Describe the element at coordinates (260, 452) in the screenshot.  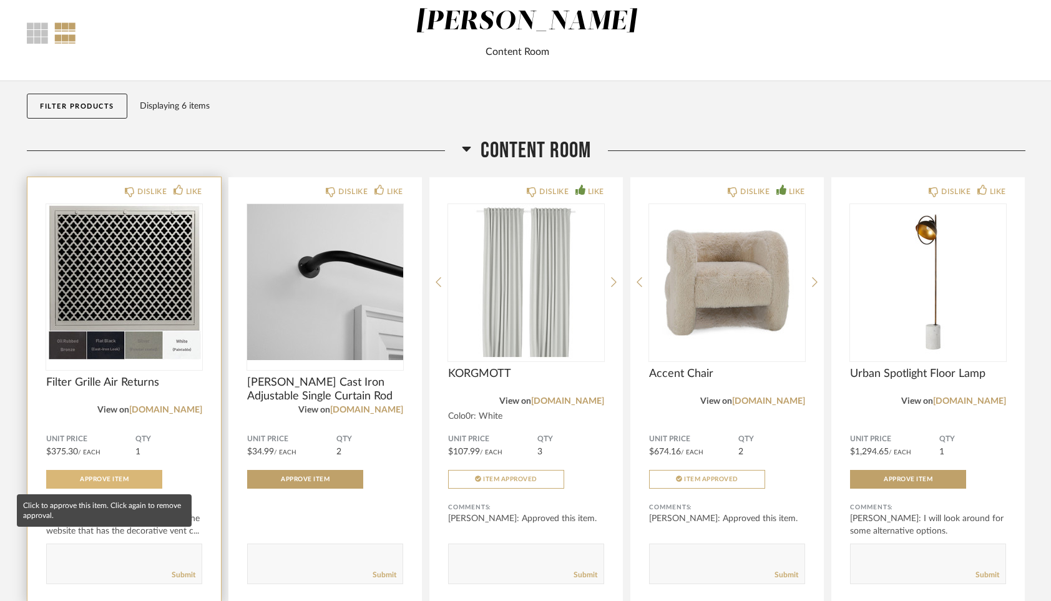
I see `span: $34.99` at that location.